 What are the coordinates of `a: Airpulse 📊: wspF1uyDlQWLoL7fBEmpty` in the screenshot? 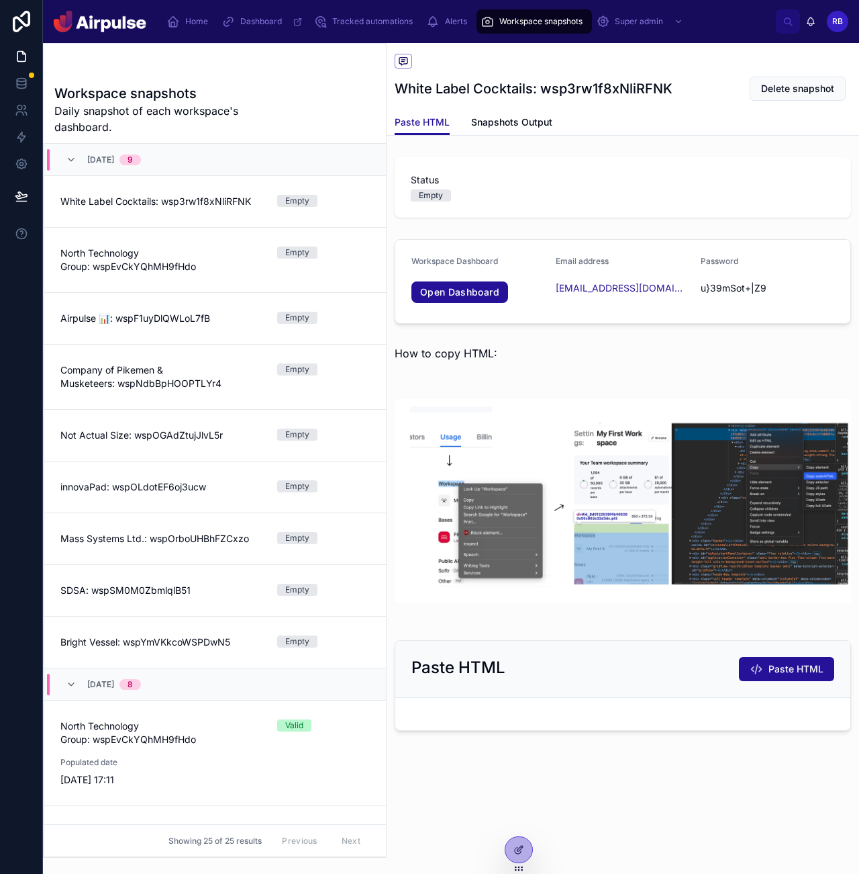 It's located at (215, 318).